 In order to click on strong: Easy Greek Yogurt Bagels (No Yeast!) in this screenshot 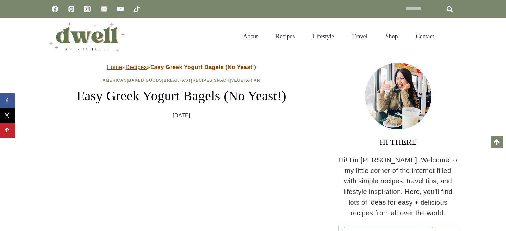, I will do `click(203, 67)`.